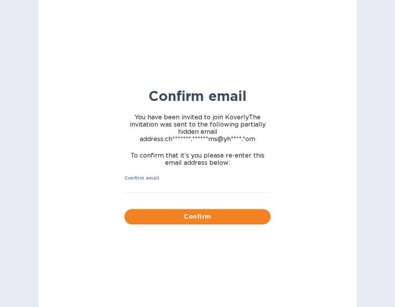  Describe the element at coordinates (142, 178) in the screenshot. I see `label: Confirm email` at that location.